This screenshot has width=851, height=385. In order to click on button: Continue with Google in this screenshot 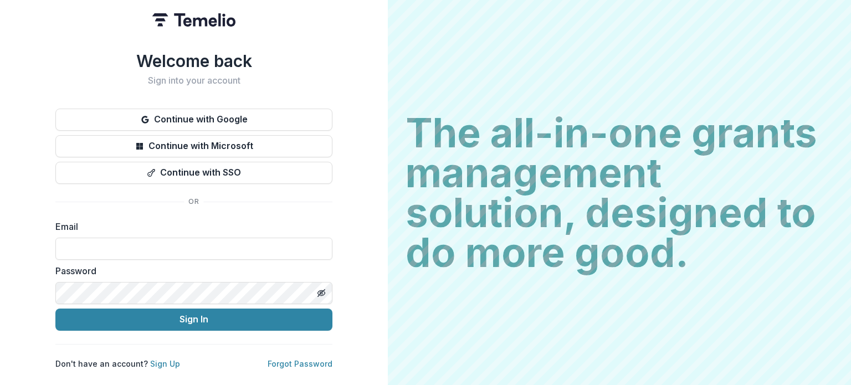, I will do `click(194, 120)`.